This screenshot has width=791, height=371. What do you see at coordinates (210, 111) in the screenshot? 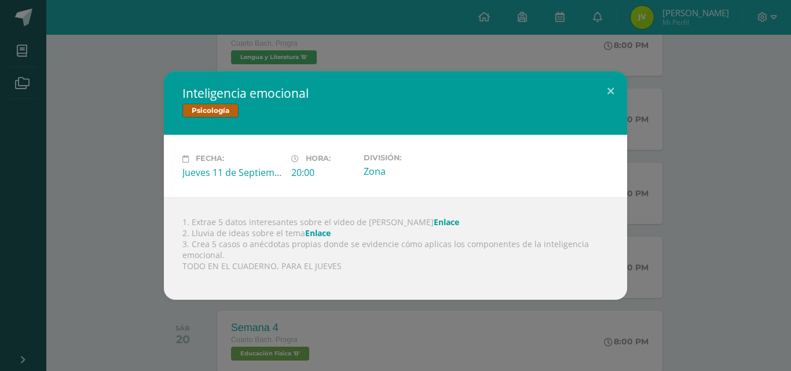
I see `span: Psicología` at bounding box center [210, 111].